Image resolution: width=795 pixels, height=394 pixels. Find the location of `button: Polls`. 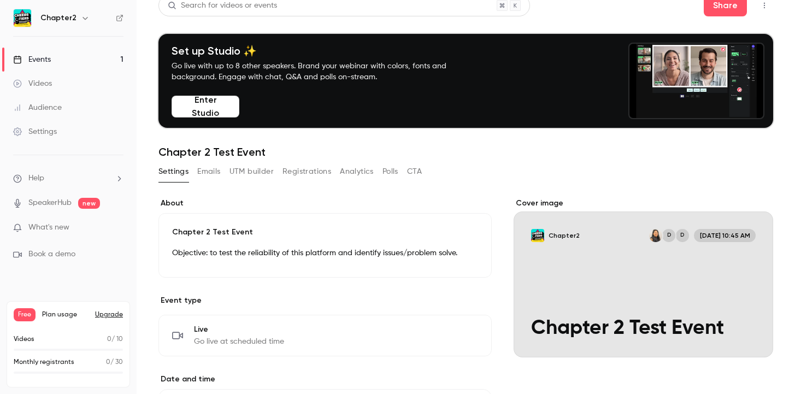

button: Polls is located at coordinates (390, 172).